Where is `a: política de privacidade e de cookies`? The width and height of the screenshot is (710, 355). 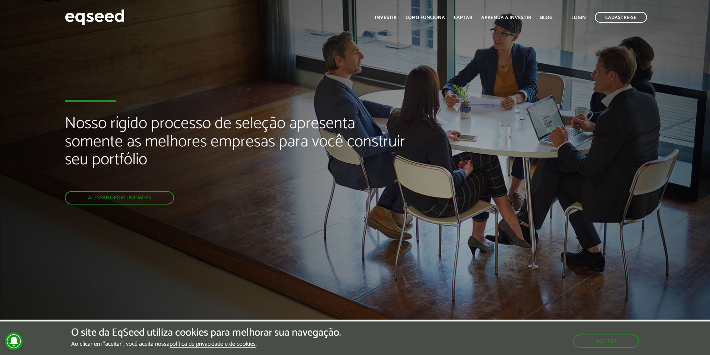
a: política de privacidade e de cookies is located at coordinates (212, 344).